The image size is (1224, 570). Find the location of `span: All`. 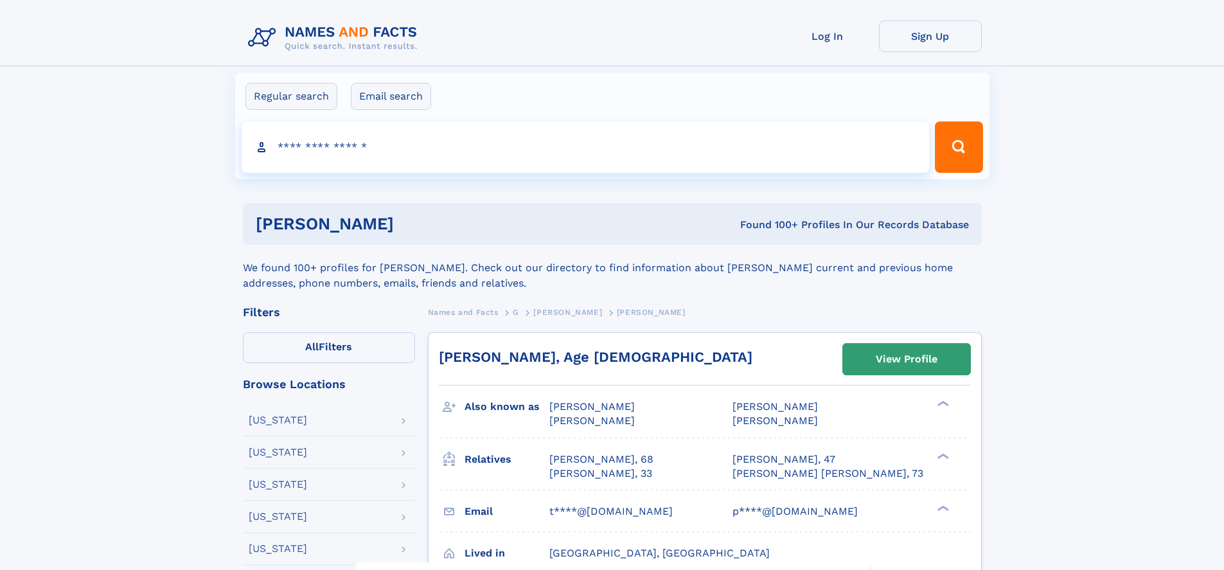

span: All is located at coordinates (312, 346).